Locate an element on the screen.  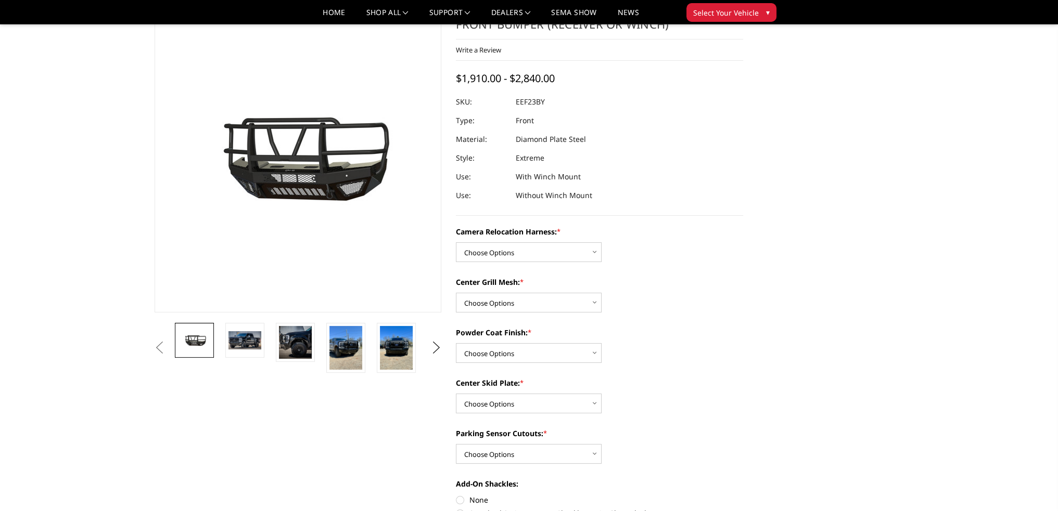
dd: With Winch Mount is located at coordinates (548, 177).